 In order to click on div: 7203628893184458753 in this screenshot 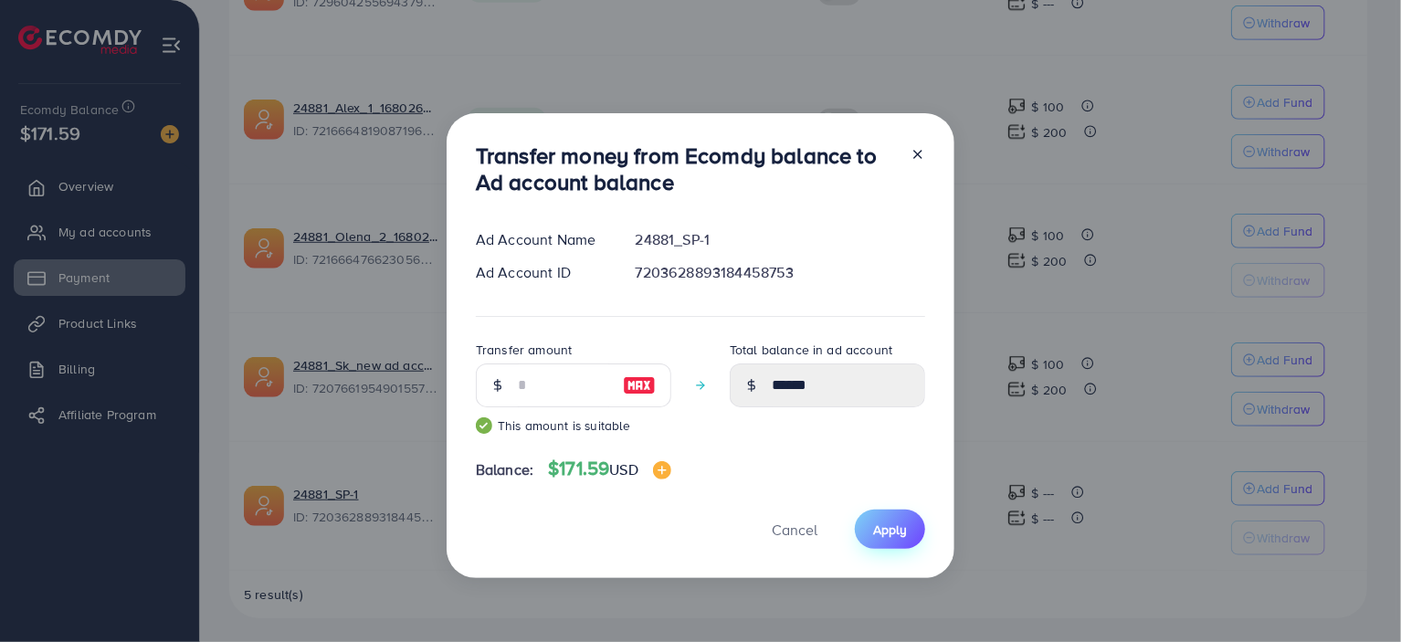, I will do `click(780, 272)`.